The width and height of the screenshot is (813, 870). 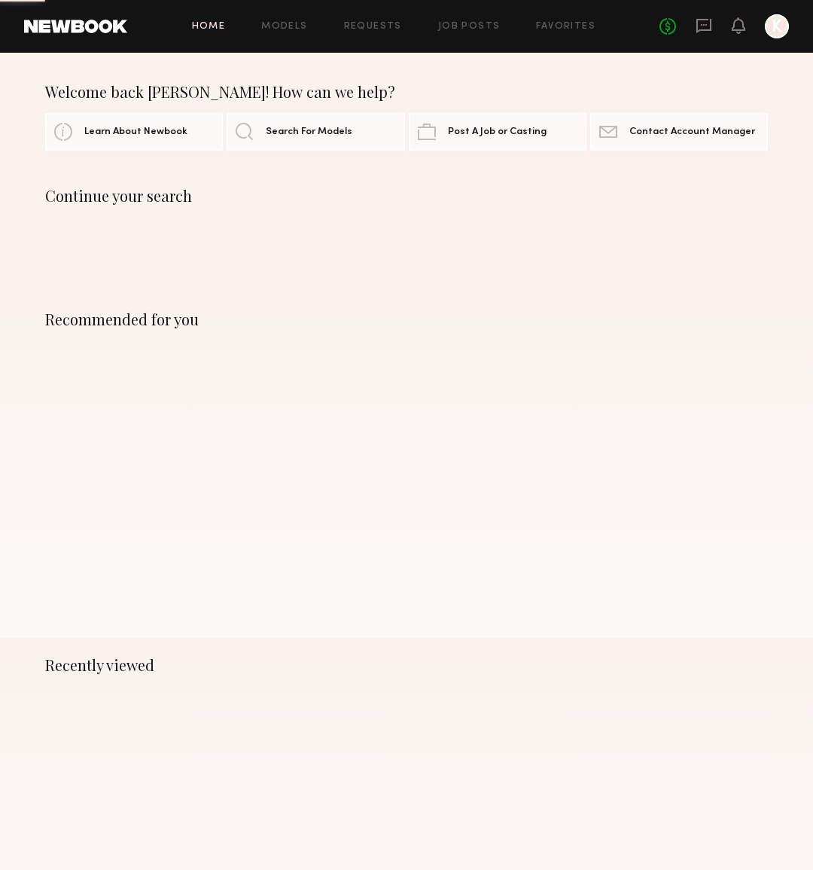 I want to click on a: Home, so click(x=209, y=26).